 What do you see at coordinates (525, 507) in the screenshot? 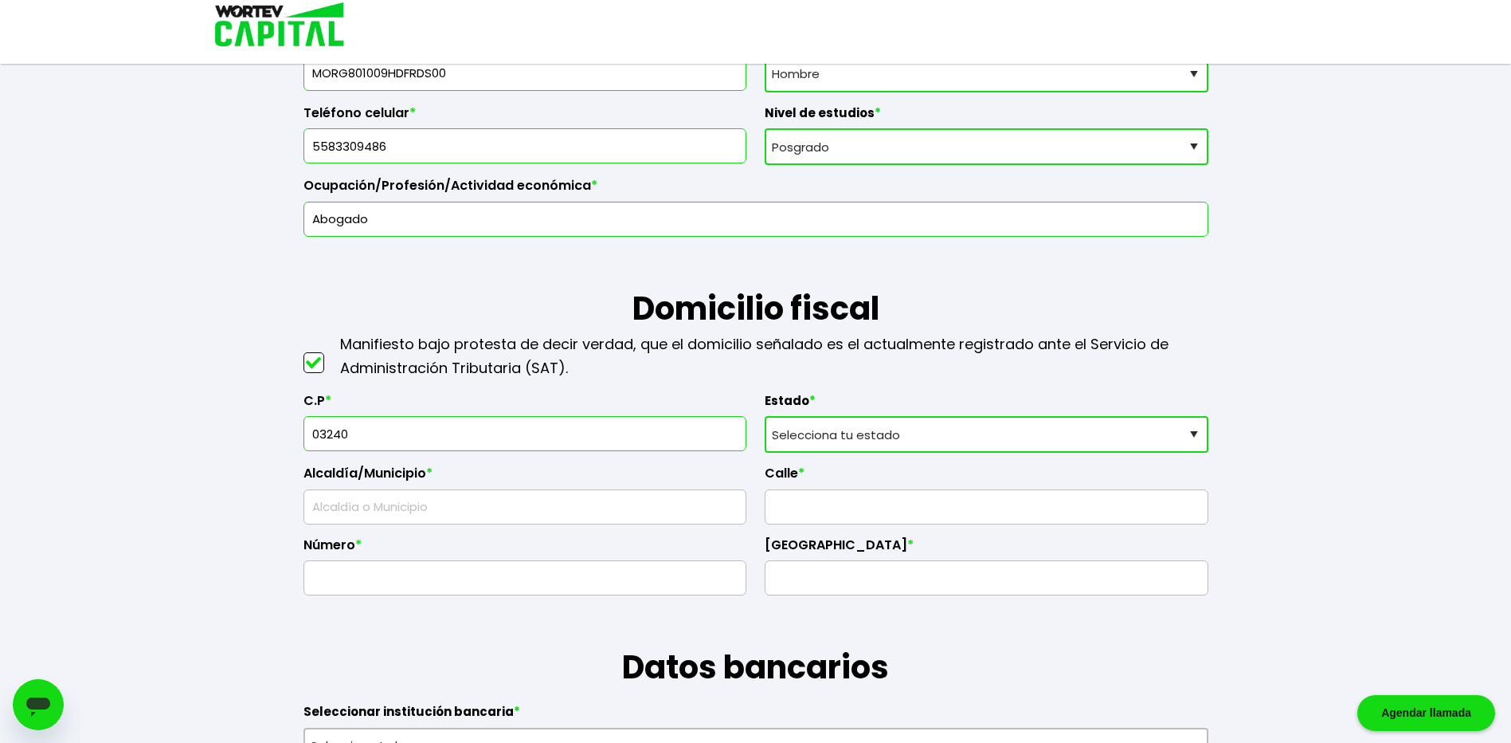
I see `input: Alcaldía o Municipio` at bounding box center [525, 507].